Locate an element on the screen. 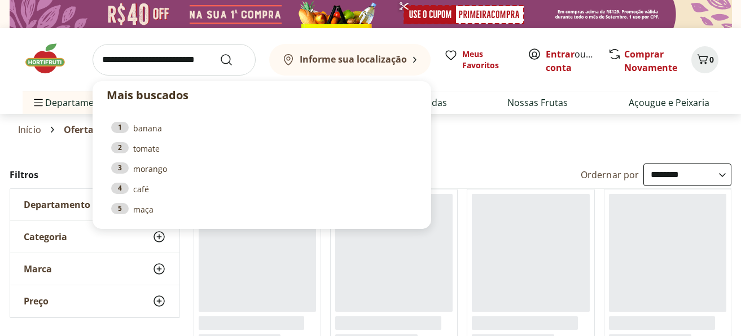  span: Ofertas de Mercearia is located at coordinates (112, 130).